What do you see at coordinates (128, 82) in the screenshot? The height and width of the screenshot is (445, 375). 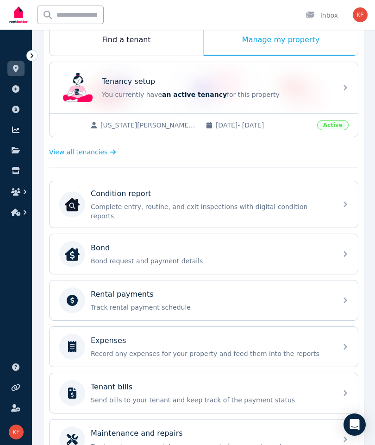 I see `p: Tenancy setup` at bounding box center [128, 82].